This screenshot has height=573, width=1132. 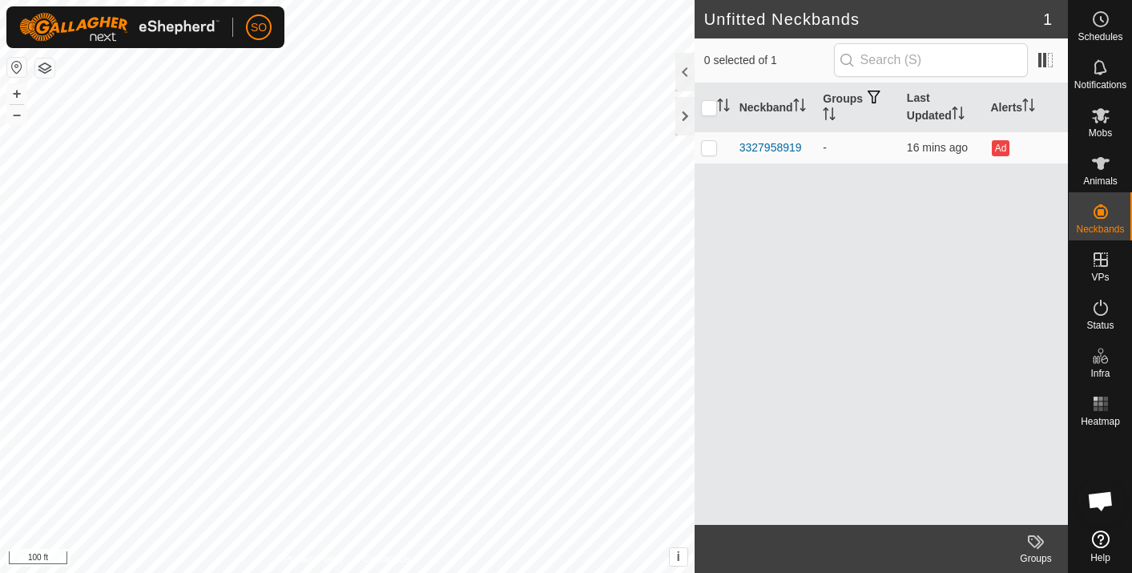 What do you see at coordinates (259, 27) in the screenshot?
I see `span: SO` at bounding box center [259, 27].